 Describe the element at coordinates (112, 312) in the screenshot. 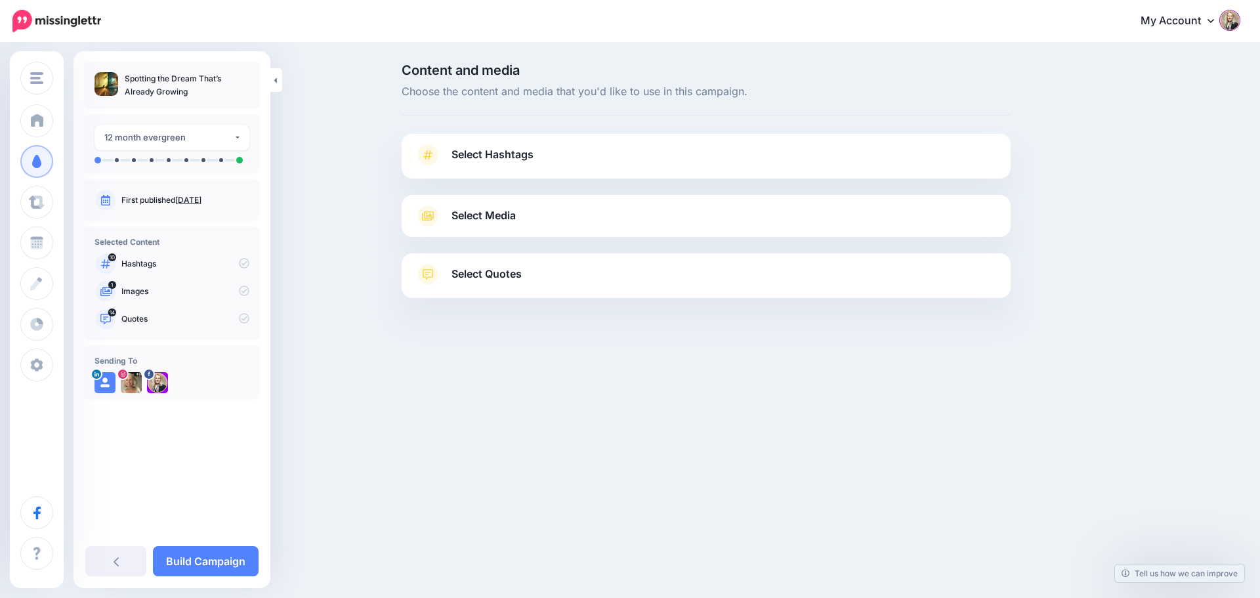

I see `span: 14` at that location.